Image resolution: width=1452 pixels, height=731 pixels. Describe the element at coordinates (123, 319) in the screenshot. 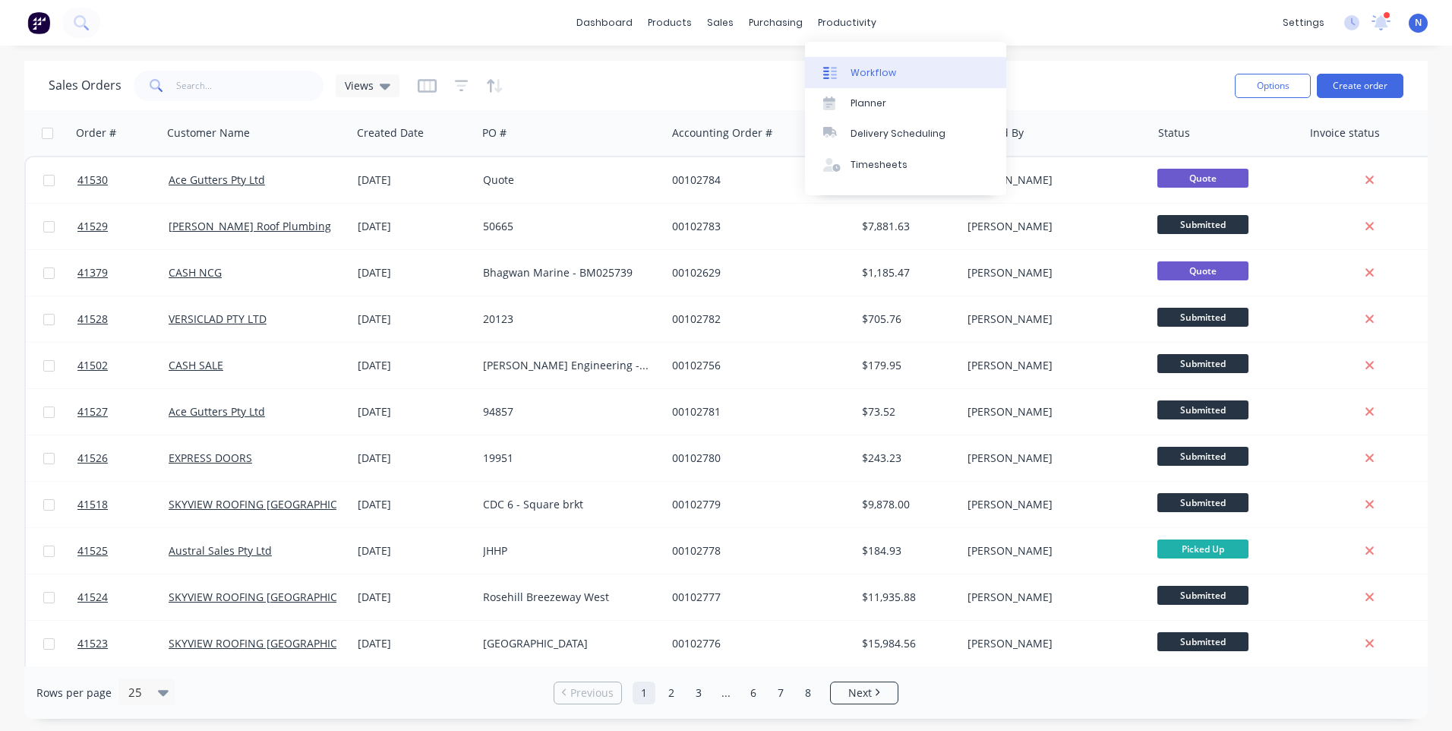

I see `a: 41528` at that location.